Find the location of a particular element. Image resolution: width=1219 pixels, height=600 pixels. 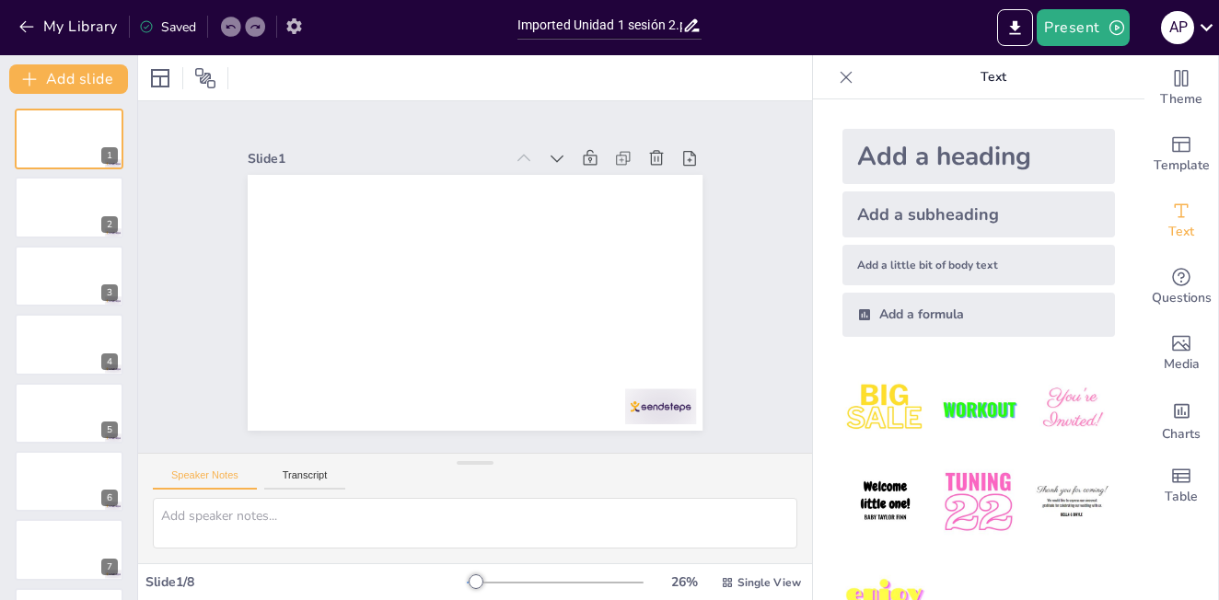

span: Position is located at coordinates (205, 78).